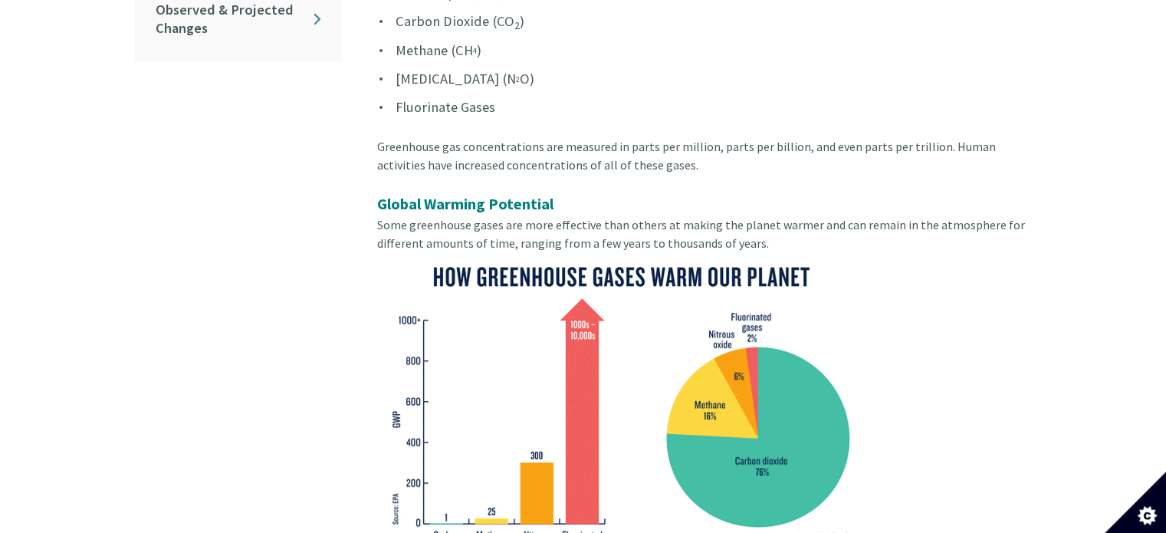 The image size is (1166, 533). I want to click on li: Methane (CH ), so click(704, 50).